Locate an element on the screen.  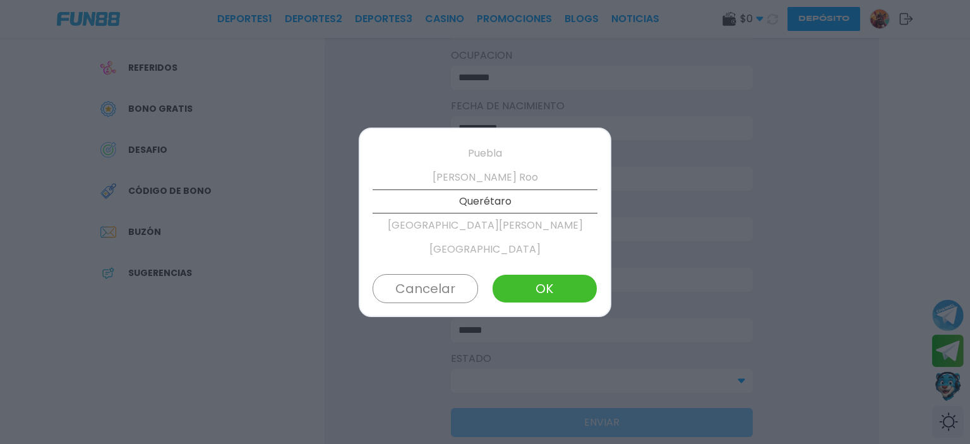
p: Querétaro is located at coordinates (485, 201).